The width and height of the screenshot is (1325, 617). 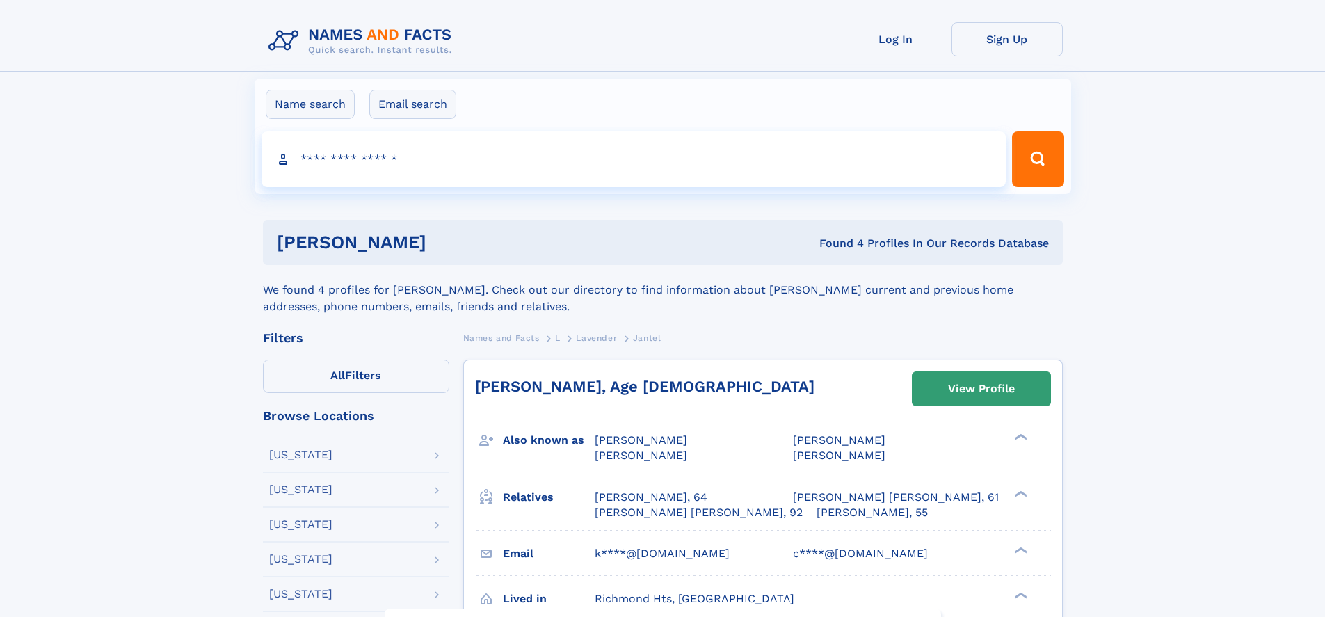 I want to click on button: Search Button, so click(x=1038, y=159).